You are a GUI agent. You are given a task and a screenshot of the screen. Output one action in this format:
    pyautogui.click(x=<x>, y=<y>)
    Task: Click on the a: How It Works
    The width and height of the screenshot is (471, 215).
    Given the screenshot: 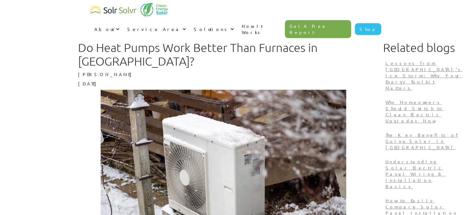 What is the action you would take?
    pyautogui.click(x=261, y=29)
    